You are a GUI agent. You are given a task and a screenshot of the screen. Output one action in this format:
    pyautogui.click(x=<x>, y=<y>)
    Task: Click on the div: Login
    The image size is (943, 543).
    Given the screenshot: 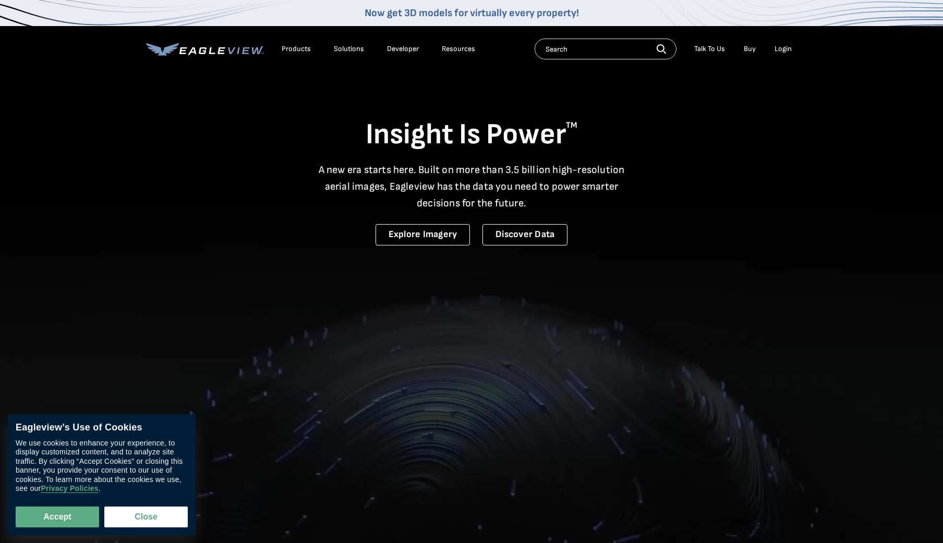 What is the action you would take?
    pyautogui.click(x=783, y=49)
    